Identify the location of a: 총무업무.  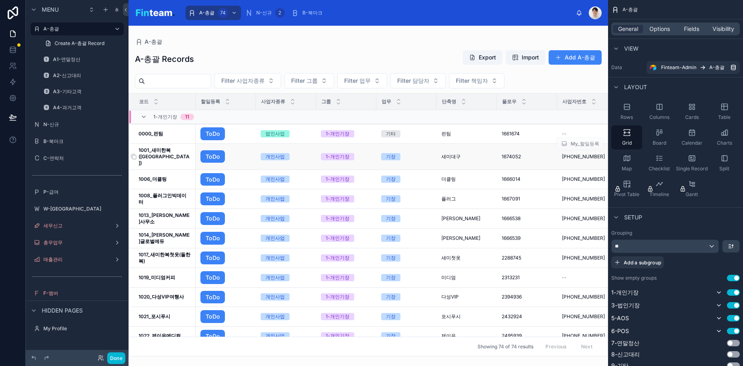
(77, 243).